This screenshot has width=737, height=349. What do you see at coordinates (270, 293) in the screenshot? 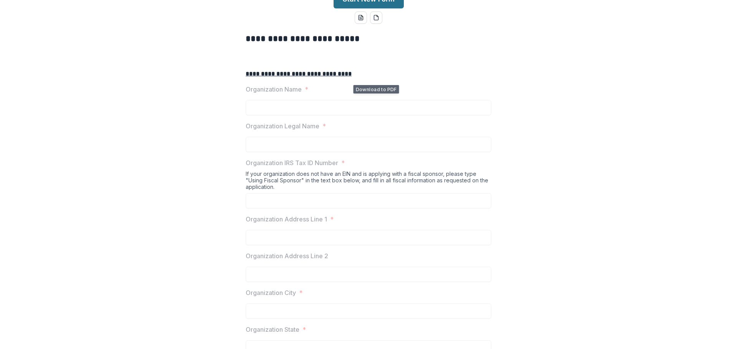
I see `p: Organization City` at bounding box center [270, 293].